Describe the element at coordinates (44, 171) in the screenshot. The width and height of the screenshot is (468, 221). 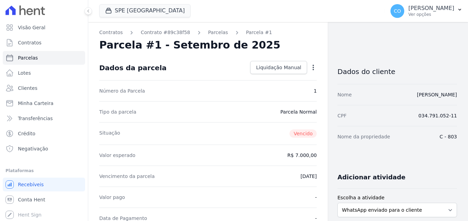
I see `div: Plataformas` at that location.